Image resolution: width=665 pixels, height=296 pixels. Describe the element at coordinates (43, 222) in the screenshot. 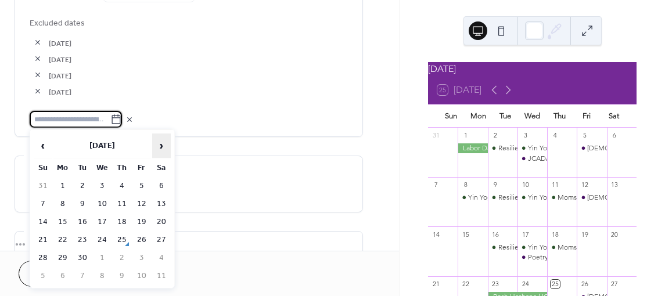

I see `td: 14` at that location.